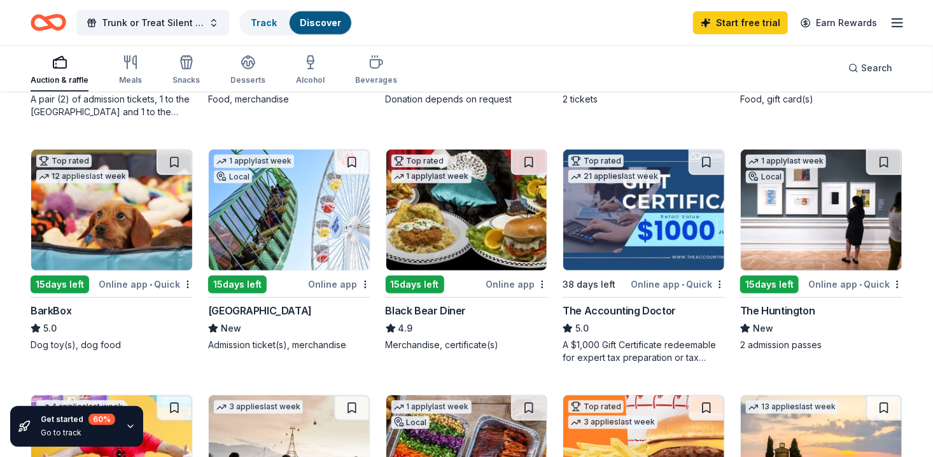 Image resolution: width=933 pixels, height=457 pixels. Describe the element at coordinates (821, 210) in the screenshot. I see `img: Image for The Huntington` at that location.